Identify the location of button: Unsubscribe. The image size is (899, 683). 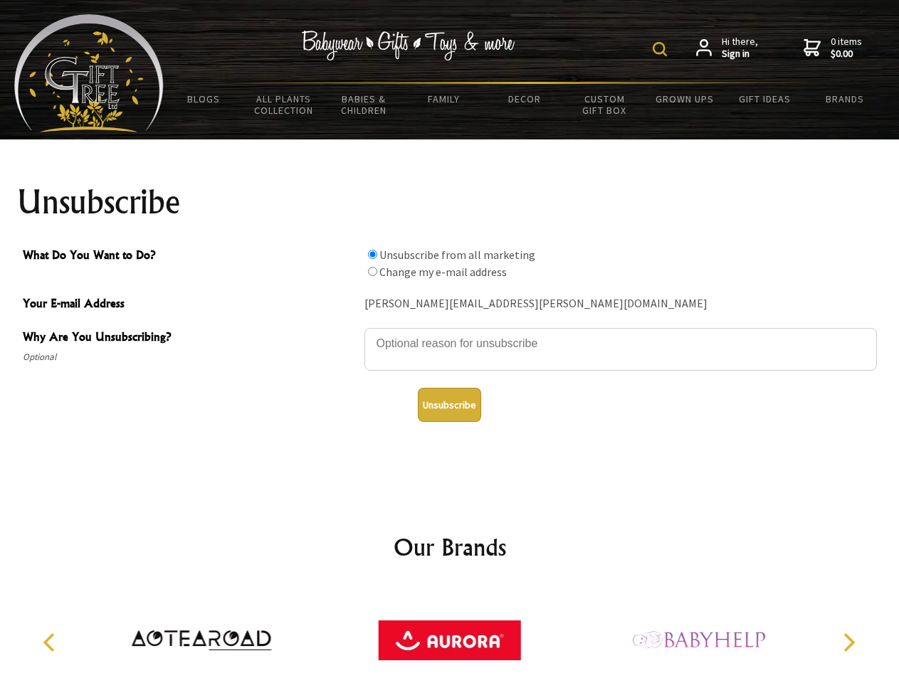
(449, 405).